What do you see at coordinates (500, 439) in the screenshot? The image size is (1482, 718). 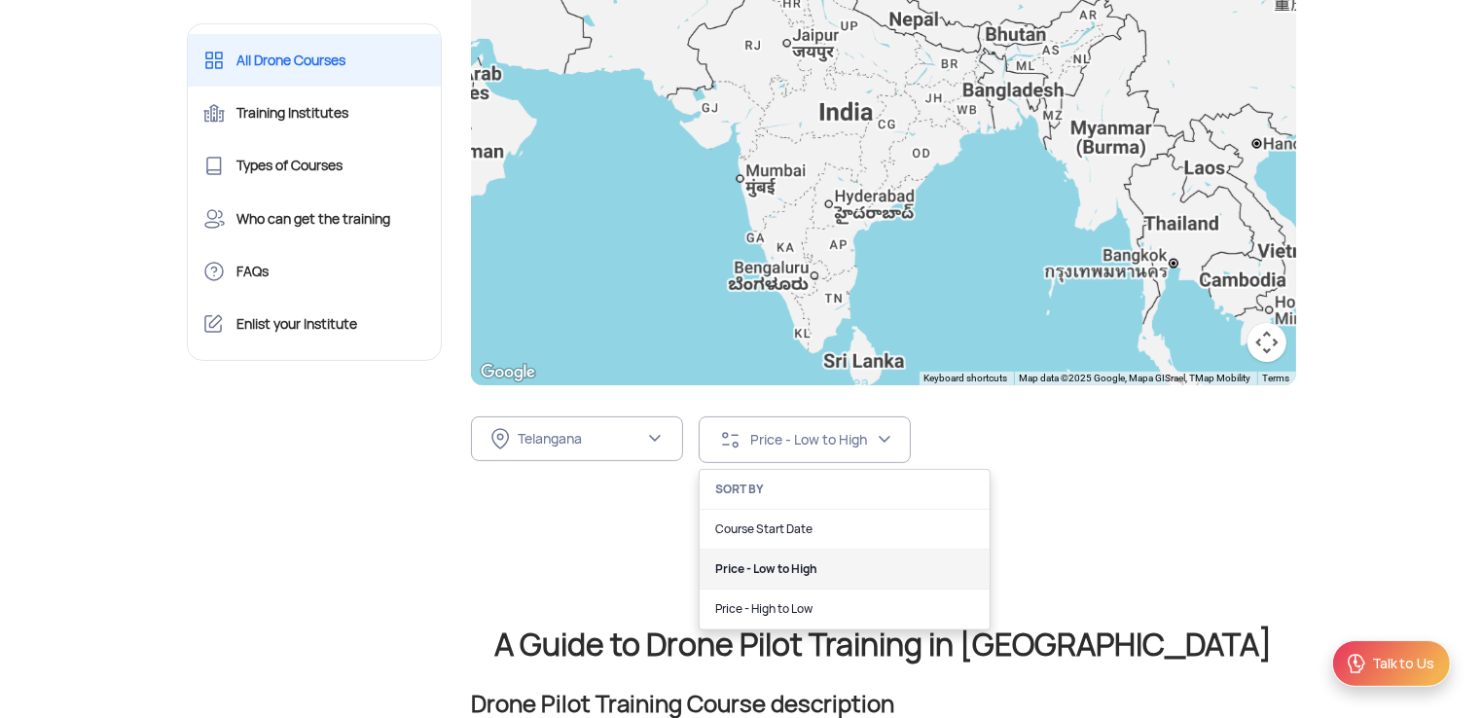 I see `img: ic_location_inActive.svg` at bounding box center [500, 439].